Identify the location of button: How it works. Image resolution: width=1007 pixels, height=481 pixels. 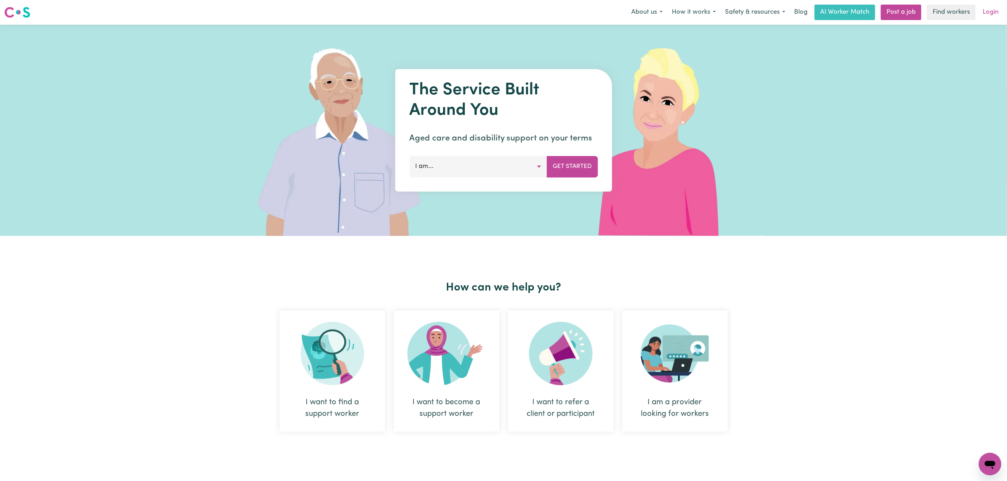
(693, 12).